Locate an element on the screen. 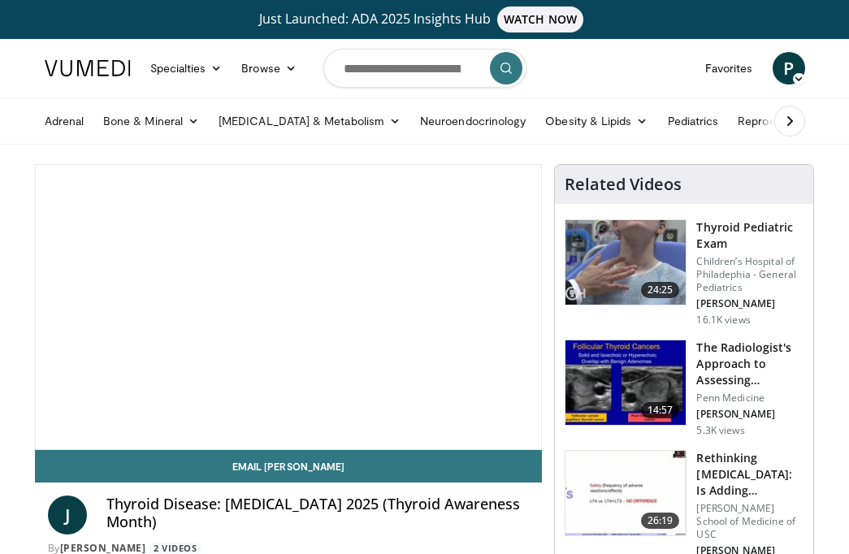 This screenshot has height=554, width=849. a: P is located at coordinates (789, 68).